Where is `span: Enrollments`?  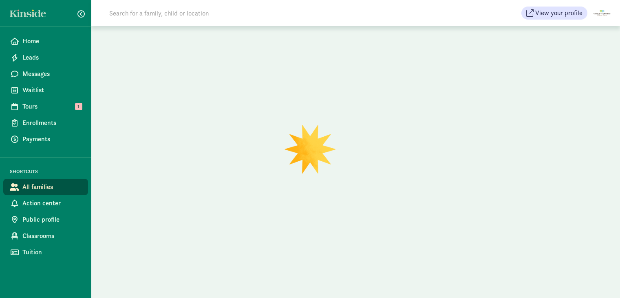
span: Enrollments is located at coordinates (52, 123).